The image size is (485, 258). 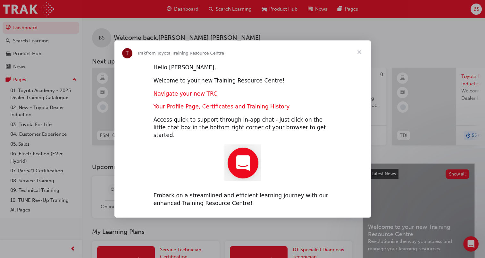 What do you see at coordinates (243, 127) in the screenshot?
I see `div: Access quick to support through in-app chat - just click on the little chat box in the bottom rig...` at bounding box center [243, 127].